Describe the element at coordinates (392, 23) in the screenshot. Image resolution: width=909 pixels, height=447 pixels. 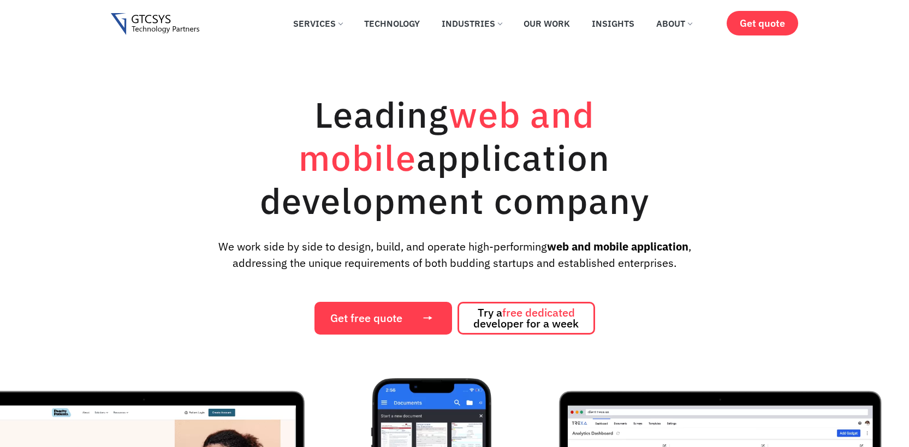
I see `a: Technology` at that location.